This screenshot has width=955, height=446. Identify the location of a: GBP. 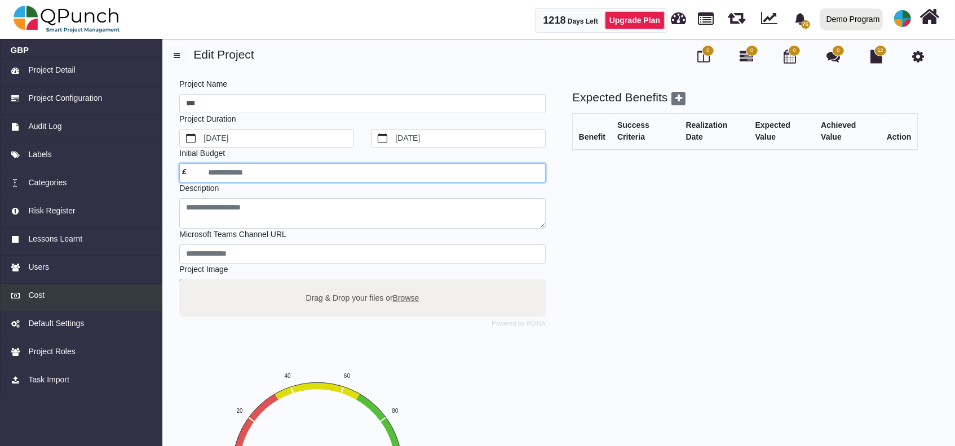
(81, 50).